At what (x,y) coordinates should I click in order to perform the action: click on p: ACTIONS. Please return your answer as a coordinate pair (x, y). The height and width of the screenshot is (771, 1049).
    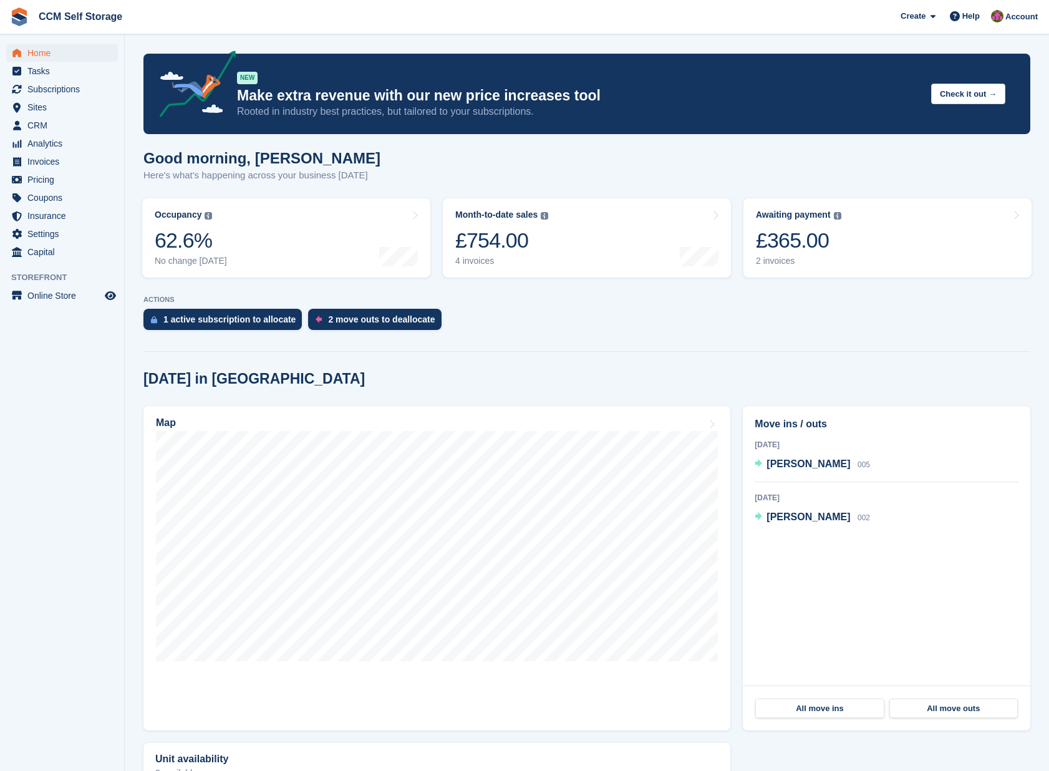
    Looking at the image, I should click on (587, 299).